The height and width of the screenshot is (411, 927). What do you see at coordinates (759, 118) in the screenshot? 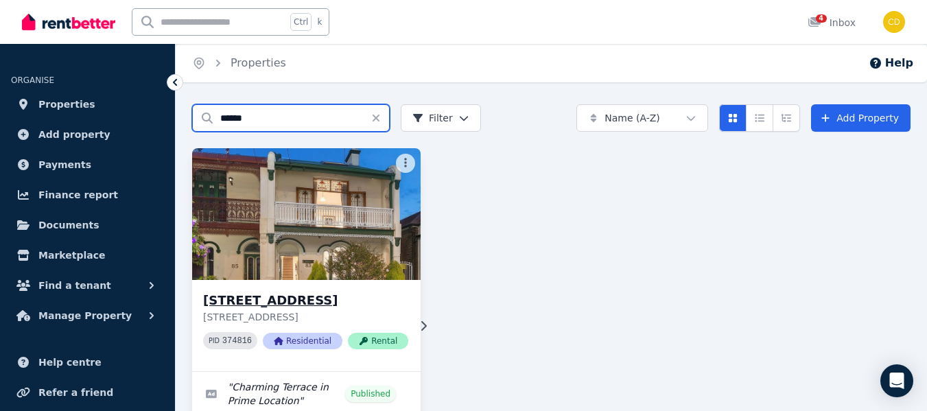
I see `button: Compact list view` at bounding box center [759, 118].